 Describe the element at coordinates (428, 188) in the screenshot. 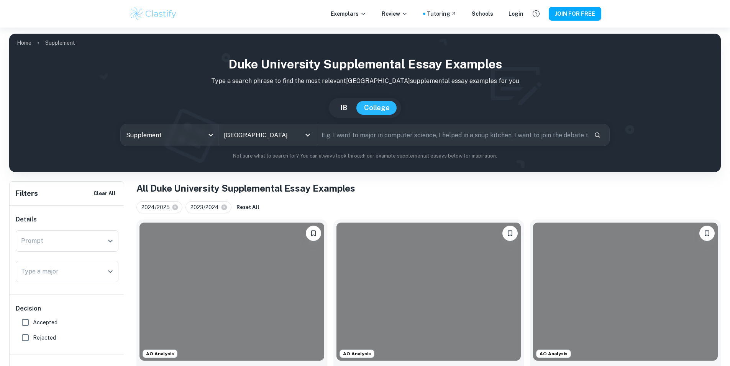

I see `h1: All Duke University Supplemental Essay Examples` at that location.